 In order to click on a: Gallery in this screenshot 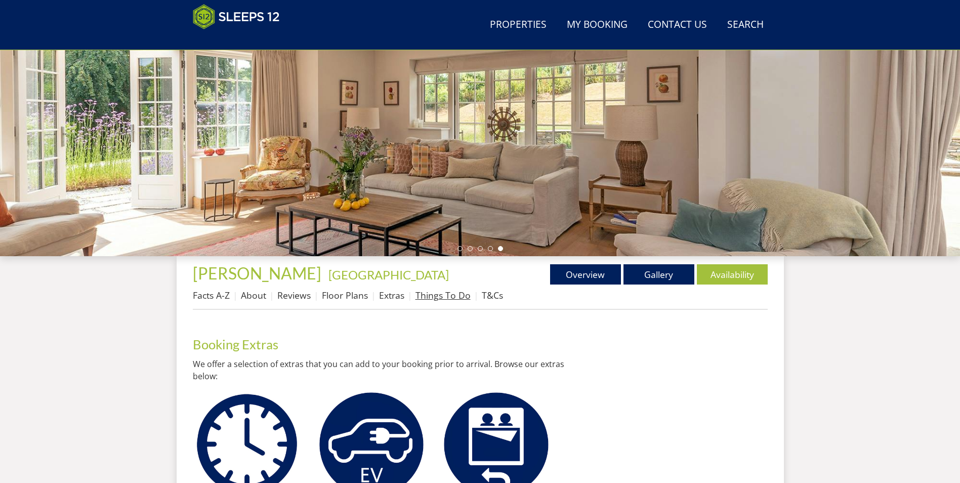, I will do `click(659, 274)`.